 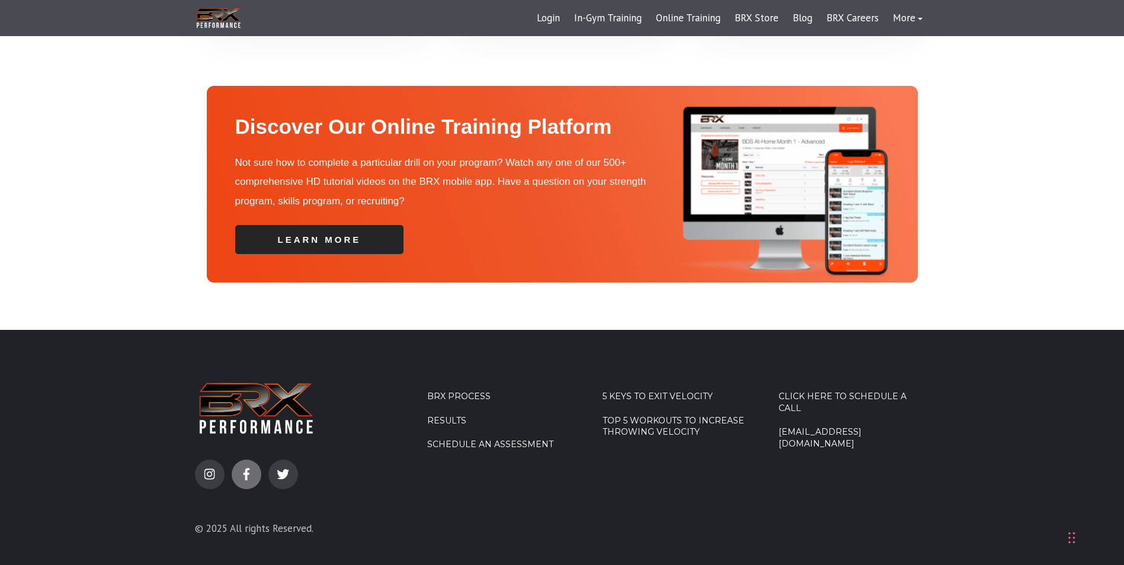 I want to click on a: BRX Store, so click(x=756, y=18).